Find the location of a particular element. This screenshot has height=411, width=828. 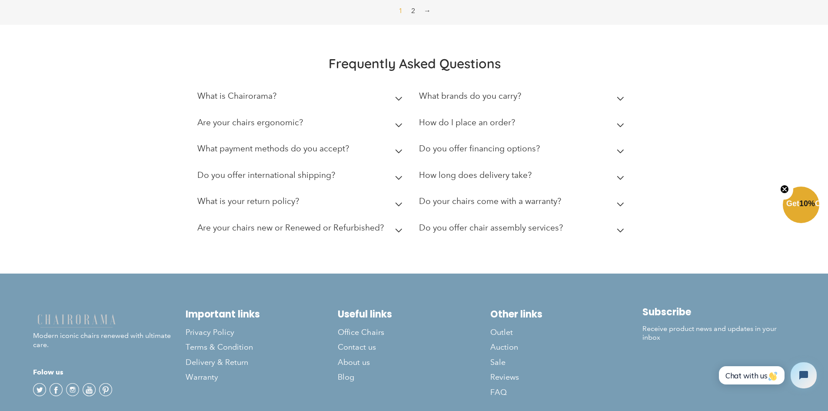

button: Open chat widget is located at coordinates (94, 20).